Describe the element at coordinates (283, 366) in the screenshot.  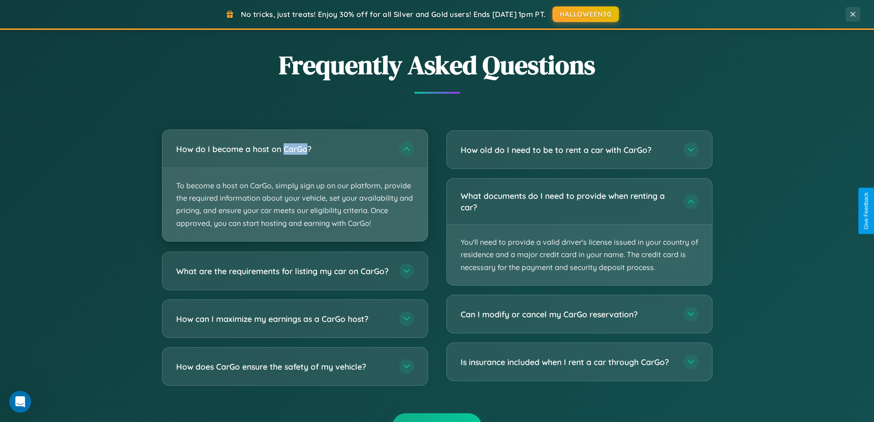
I see `h3: How does CarGo ensure the safety of my vehicle?` at that location.